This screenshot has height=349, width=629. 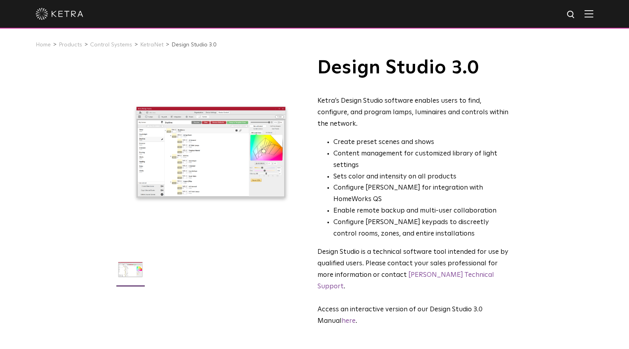 I want to click on h1: Design Studio 3.0, so click(x=414, y=68).